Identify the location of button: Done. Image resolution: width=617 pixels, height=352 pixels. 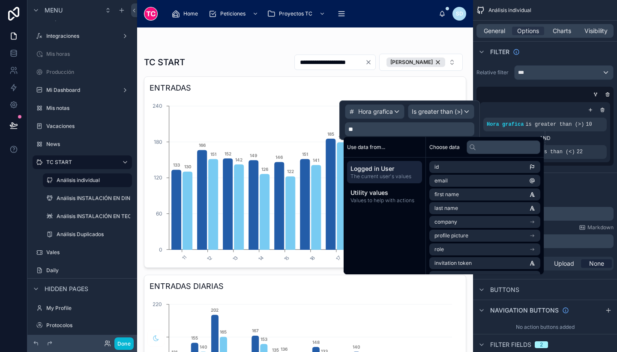
(124, 343).